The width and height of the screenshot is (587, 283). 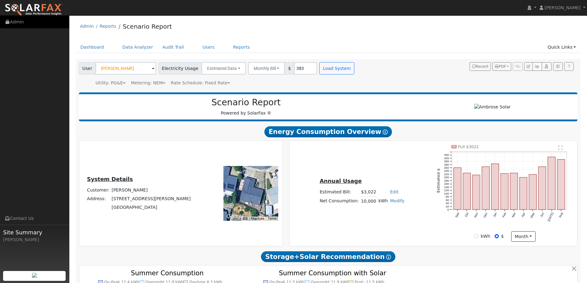 I want to click on text: 200, so click(x=447, y=178).